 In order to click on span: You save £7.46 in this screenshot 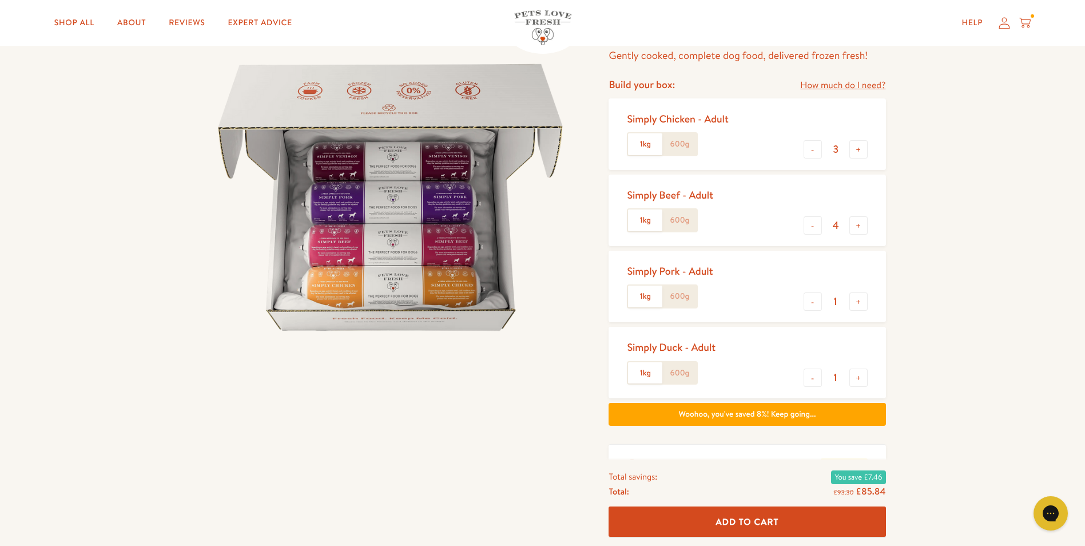, I will do `click(858, 477)`.